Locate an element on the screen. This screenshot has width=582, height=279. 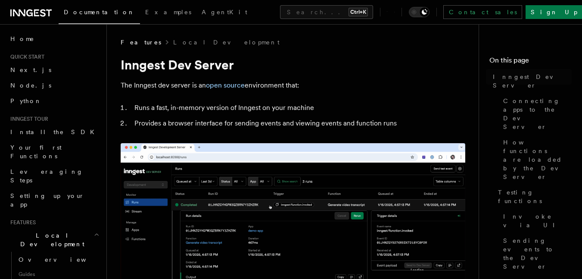
span: Overview is located at coordinates (63, 260).